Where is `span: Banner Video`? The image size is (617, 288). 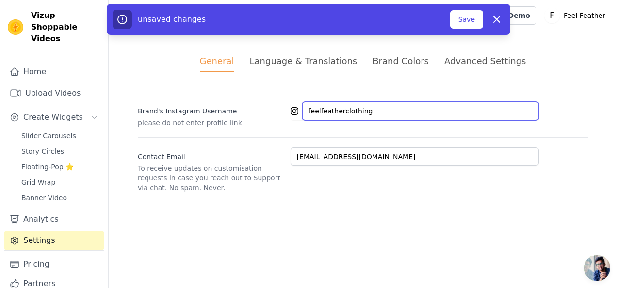 span: Banner Video is located at coordinates (44, 198).